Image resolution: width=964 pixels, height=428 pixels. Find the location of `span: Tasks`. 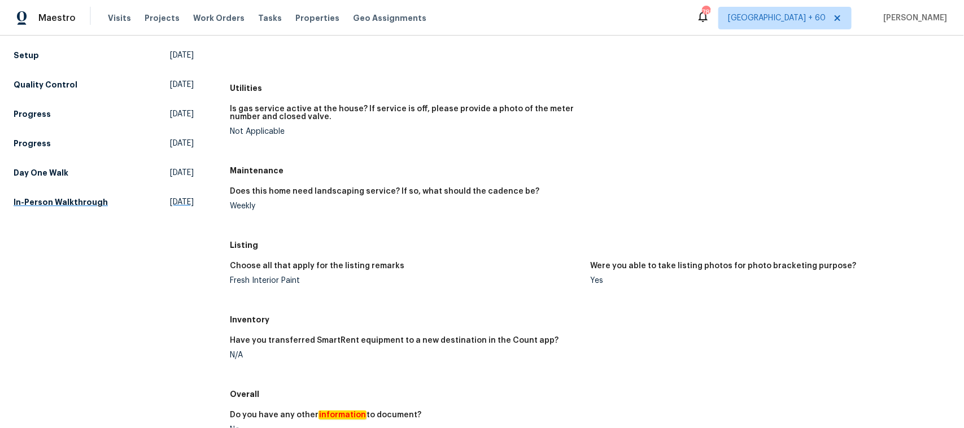

span: Tasks is located at coordinates (270, 18).